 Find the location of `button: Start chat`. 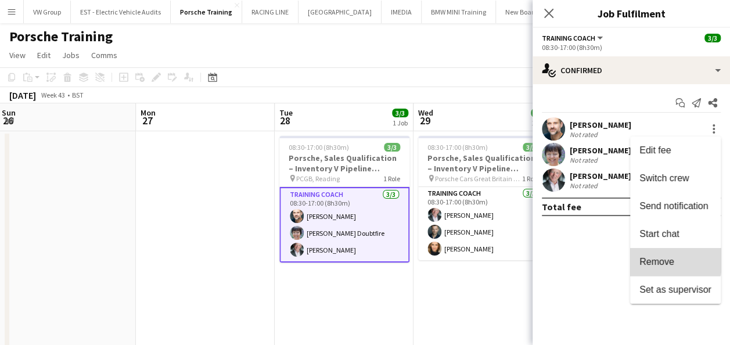

button: Start chat is located at coordinates (675, 234).